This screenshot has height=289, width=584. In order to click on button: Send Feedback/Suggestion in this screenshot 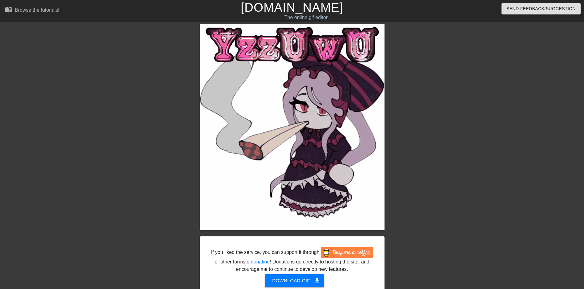, I will do `click(541, 9)`.